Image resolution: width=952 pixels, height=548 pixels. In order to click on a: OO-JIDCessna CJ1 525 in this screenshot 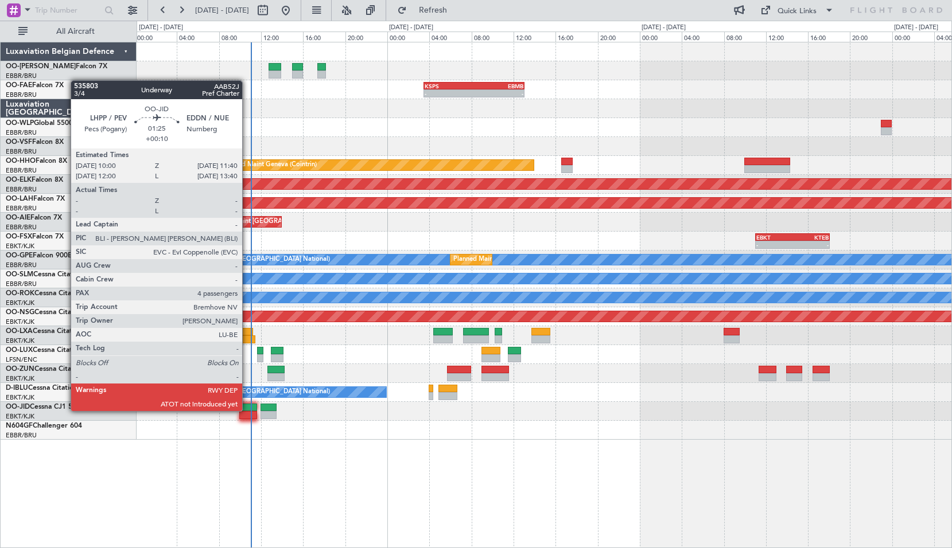, I will do `click(43, 407)`.